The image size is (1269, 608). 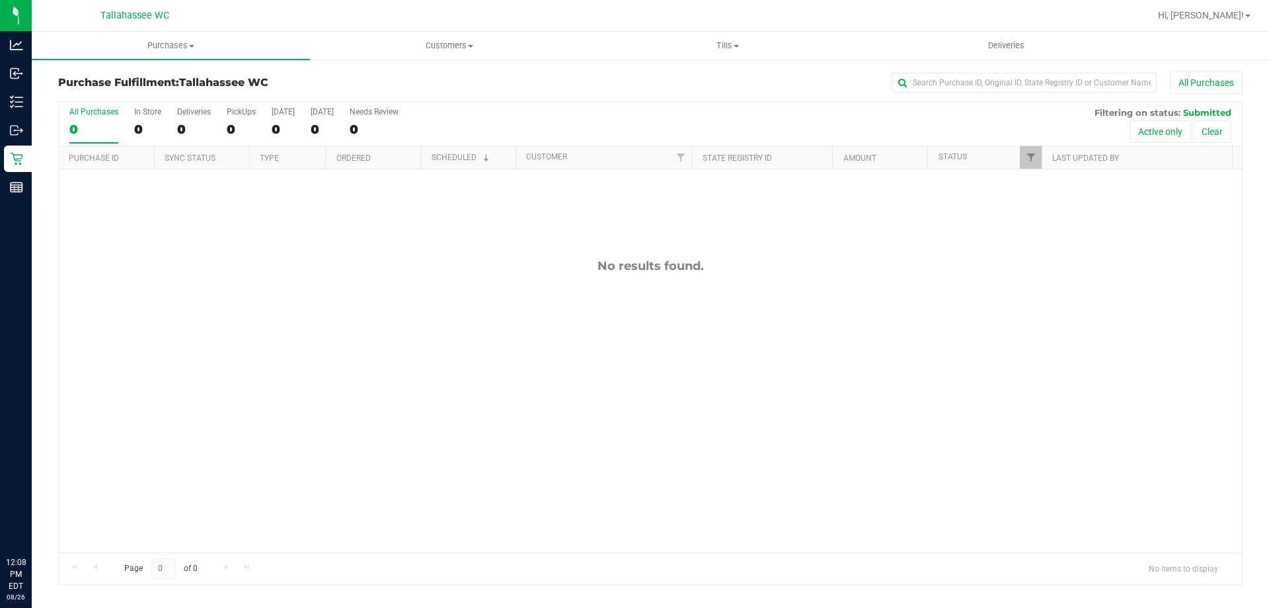 I want to click on inline-svg: Inventory, so click(x=17, y=102).